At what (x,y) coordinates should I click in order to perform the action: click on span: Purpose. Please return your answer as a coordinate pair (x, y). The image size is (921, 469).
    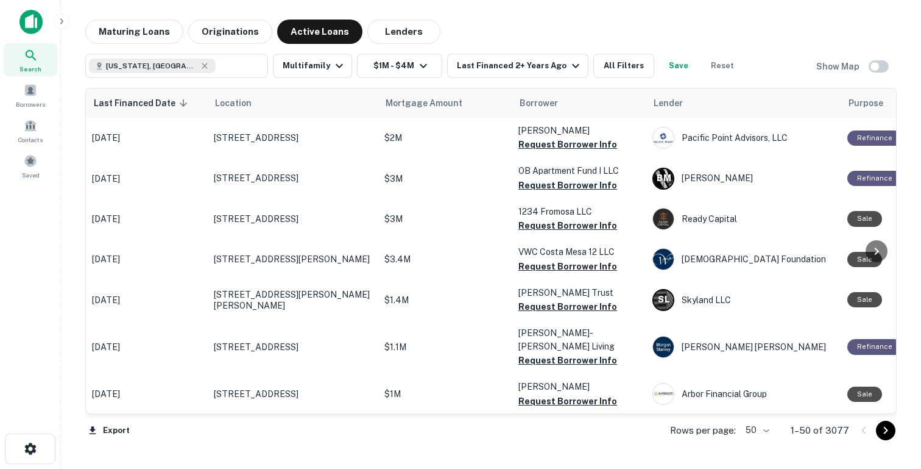
    Looking at the image, I should click on (874, 103).